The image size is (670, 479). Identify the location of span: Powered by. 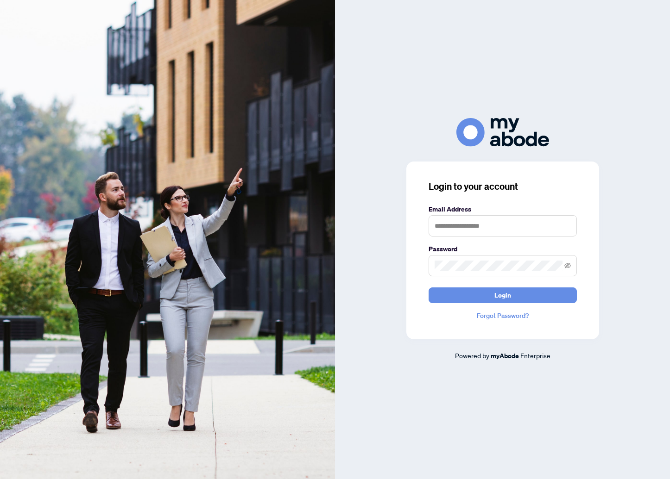
(472, 356).